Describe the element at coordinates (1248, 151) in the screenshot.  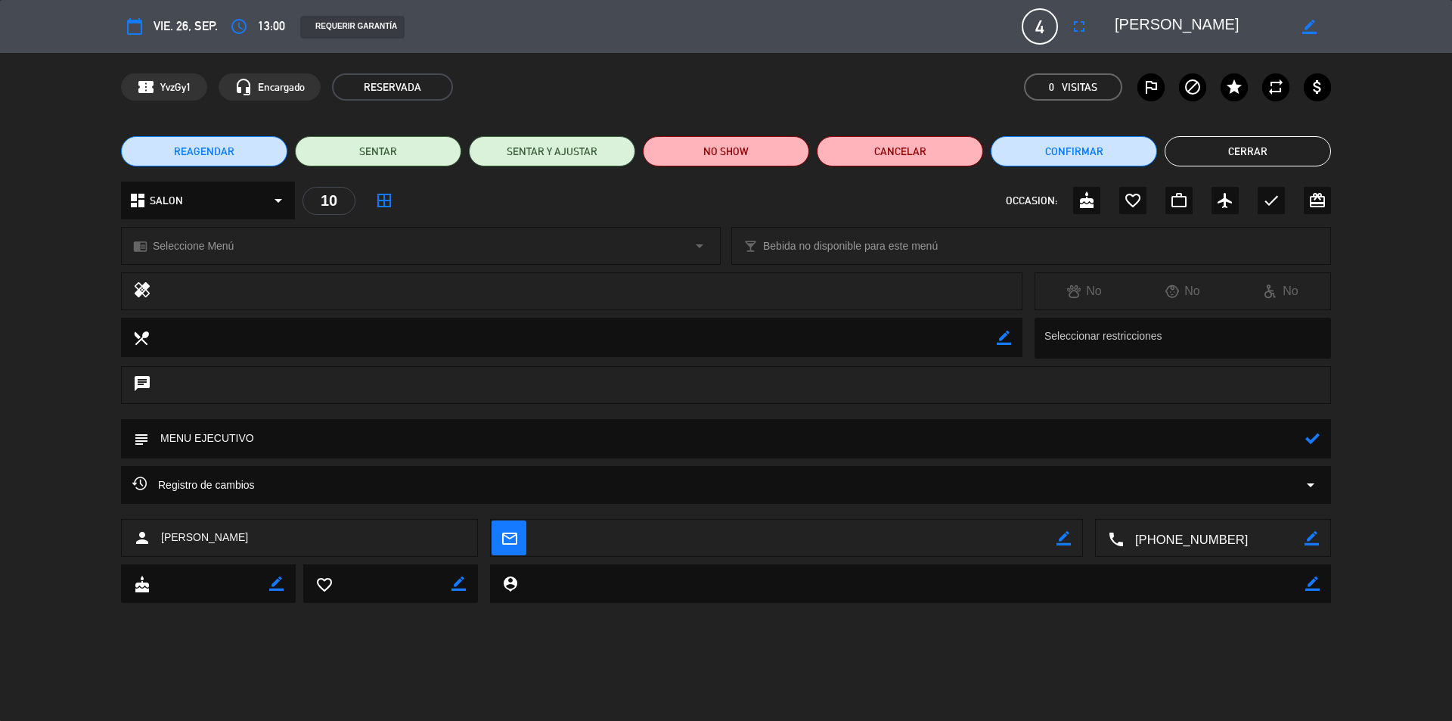
I see `button: Cerrar` at that location.